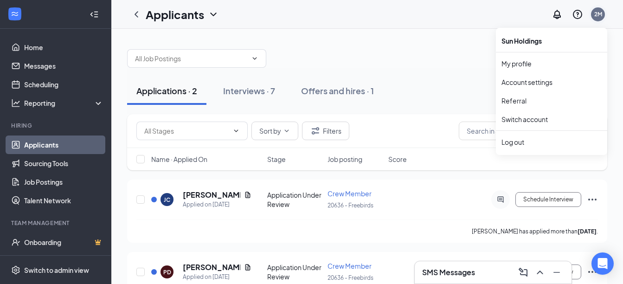  Describe the element at coordinates (337, 90) in the screenshot. I see `div: Offers and hires · 1` at that location.